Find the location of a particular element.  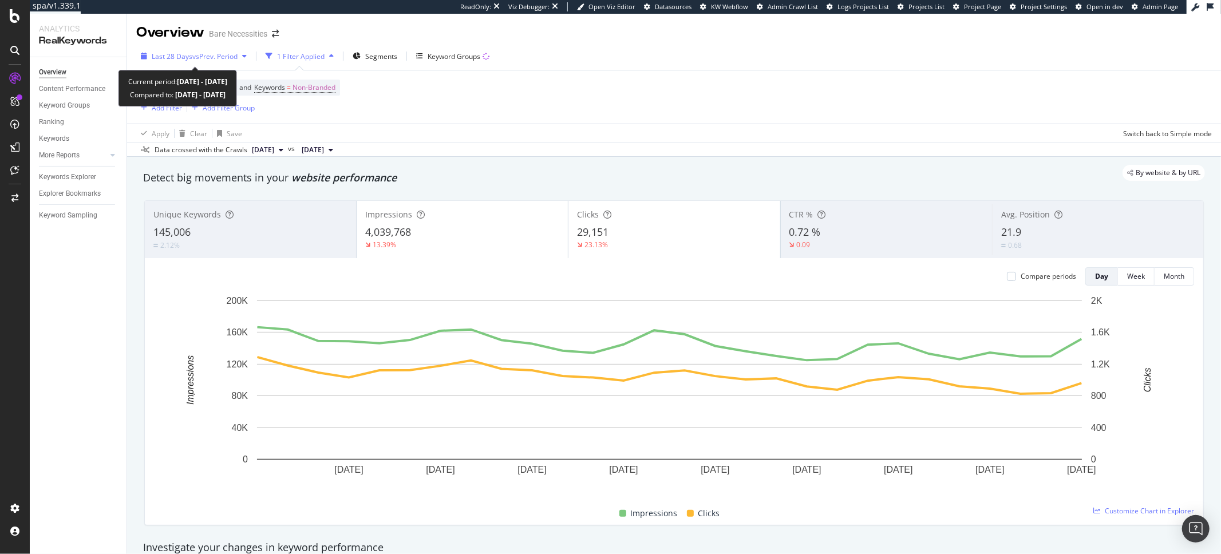

button: Week is located at coordinates (1136, 276).